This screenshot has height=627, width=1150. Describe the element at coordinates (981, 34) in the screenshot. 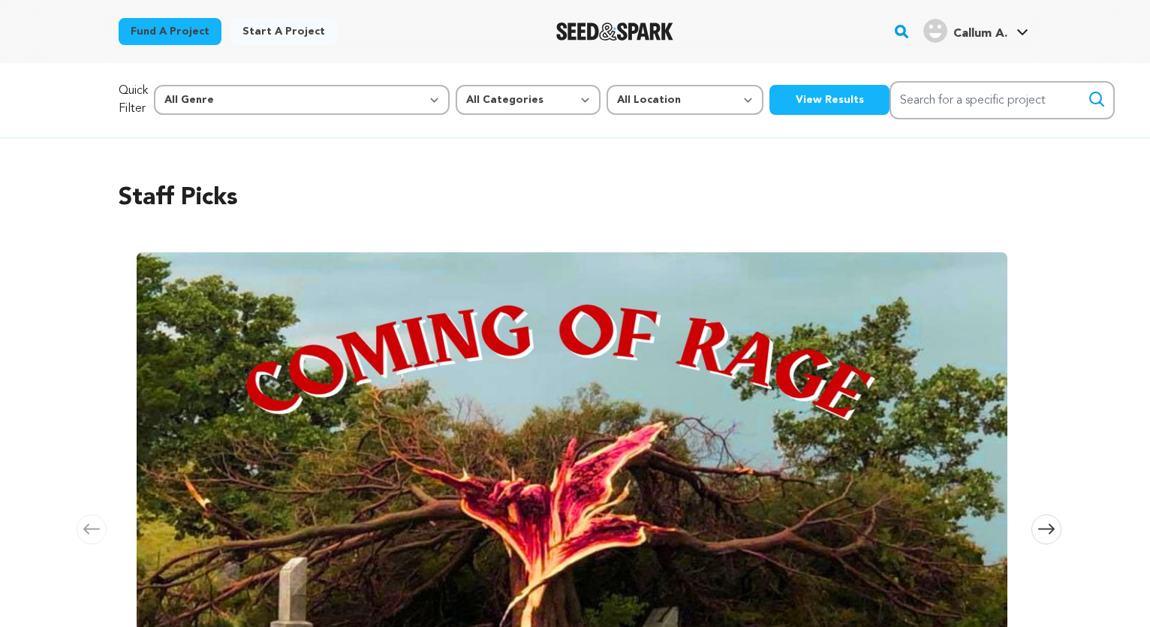

I see `span: Callum A.` at that location.